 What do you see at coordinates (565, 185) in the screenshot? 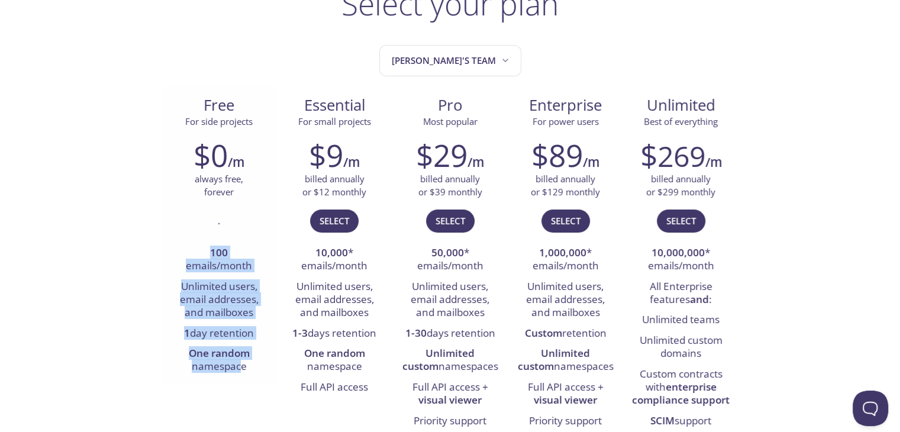
I see `p: billed annually or $129 monthly` at bounding box center [565, 185].